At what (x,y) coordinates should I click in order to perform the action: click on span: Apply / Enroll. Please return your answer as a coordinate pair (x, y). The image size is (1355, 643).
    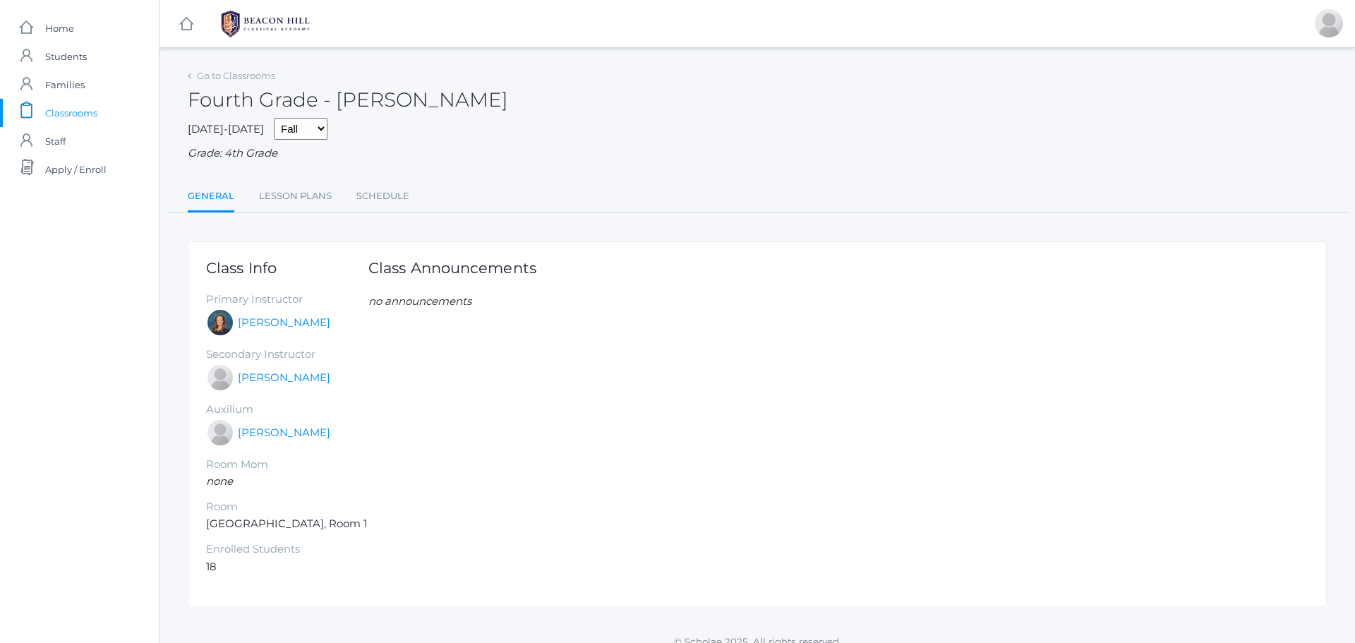
    Looking at the image, I should click on (76, 169).